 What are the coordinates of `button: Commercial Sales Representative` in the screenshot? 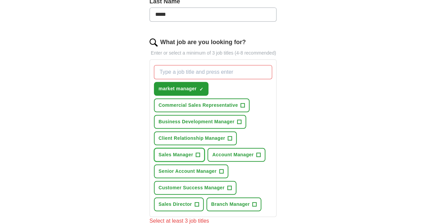 It's located at (202, 105).